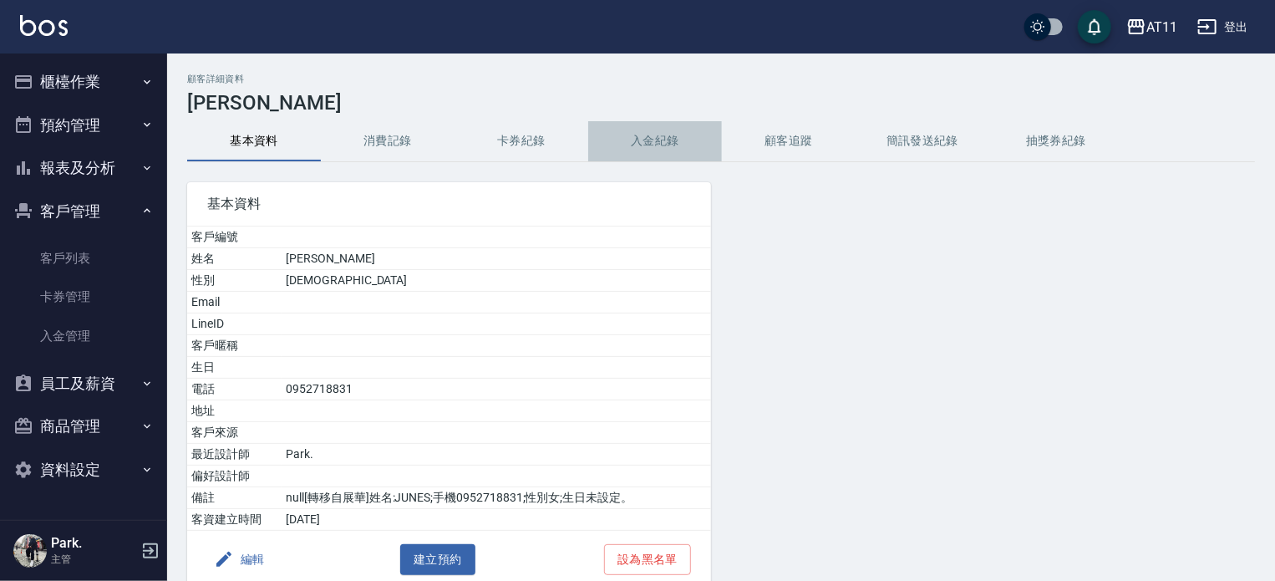 The height and width of the screenshot is (581, 1275). I want to click on button: save, so click(1094, 27).